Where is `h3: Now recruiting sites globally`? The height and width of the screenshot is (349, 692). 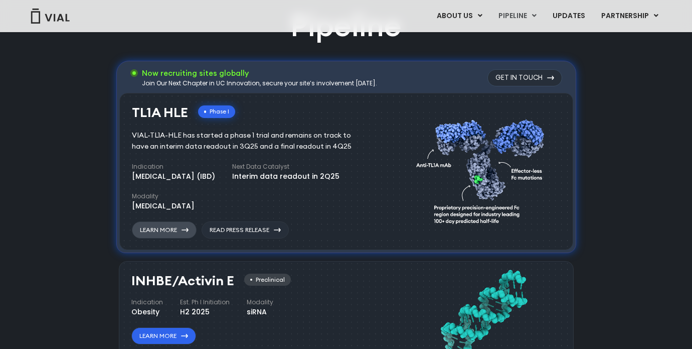
h3: Now recruiting sites globally is located at coordinates (259, 73).